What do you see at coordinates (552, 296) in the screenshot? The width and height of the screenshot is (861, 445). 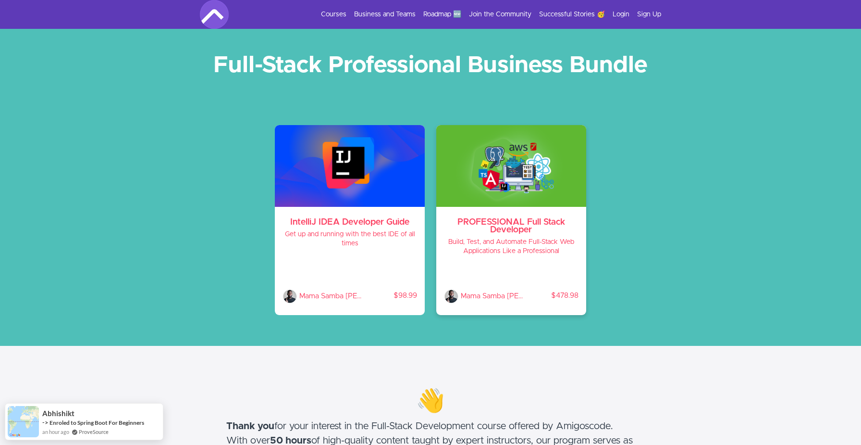 I see `p: $478.98` at bounding box center [552, 296].